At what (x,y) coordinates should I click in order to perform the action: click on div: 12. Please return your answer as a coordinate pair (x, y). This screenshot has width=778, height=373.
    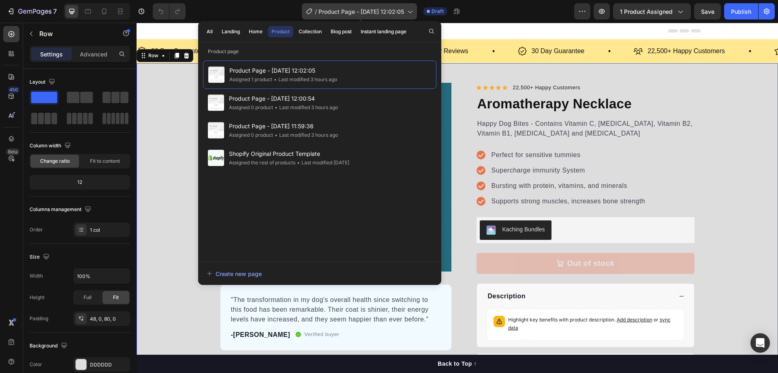
    Looking at the image, I should click on (80, 182).